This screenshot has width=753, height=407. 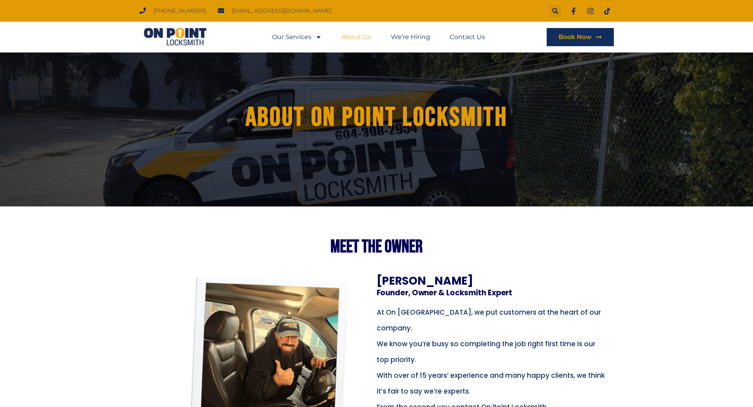 What do you see at coordinates (356, 37) in the screenshot?
I see `a: About Us` at bounding box center [356, 37].